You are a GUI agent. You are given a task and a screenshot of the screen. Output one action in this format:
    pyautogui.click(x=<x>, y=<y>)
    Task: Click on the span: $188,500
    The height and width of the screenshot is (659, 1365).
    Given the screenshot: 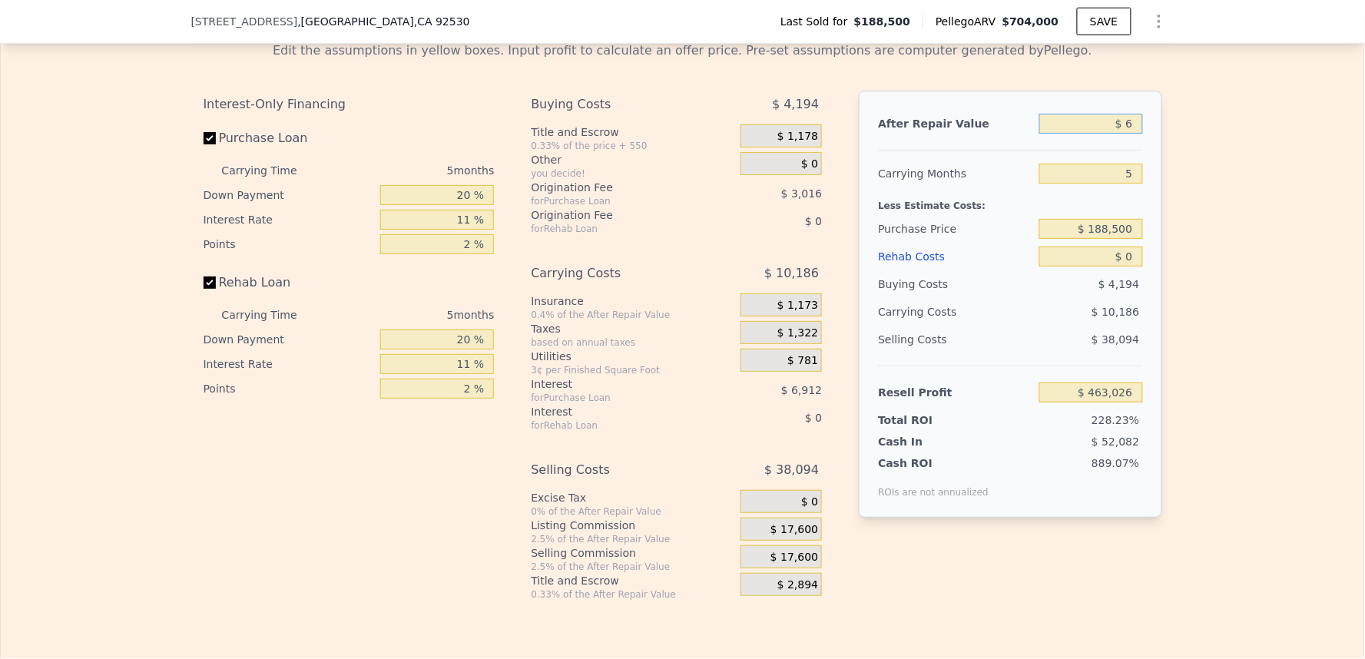 What is the action you would take?
    pyautogui.click(x=882, y=22)
    